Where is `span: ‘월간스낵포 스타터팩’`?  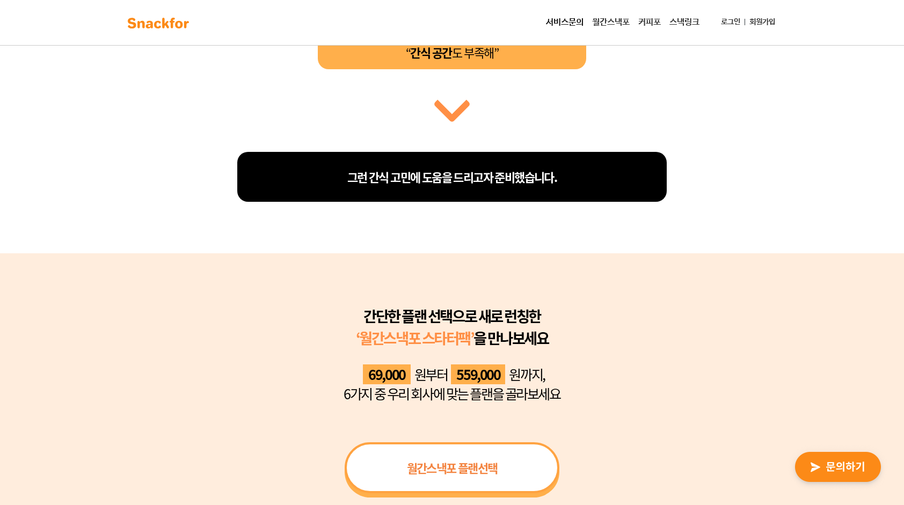
span: ‘월간스낵포 스타터팩’ is located at coordinates (415, 338).